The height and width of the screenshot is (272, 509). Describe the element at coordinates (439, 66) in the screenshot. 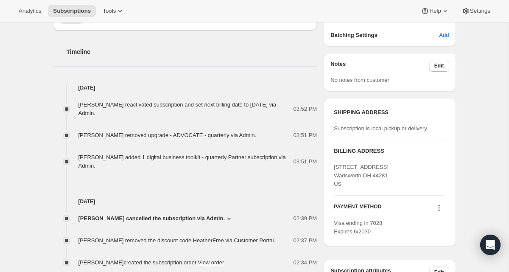

I see `span: Edit` at that location.